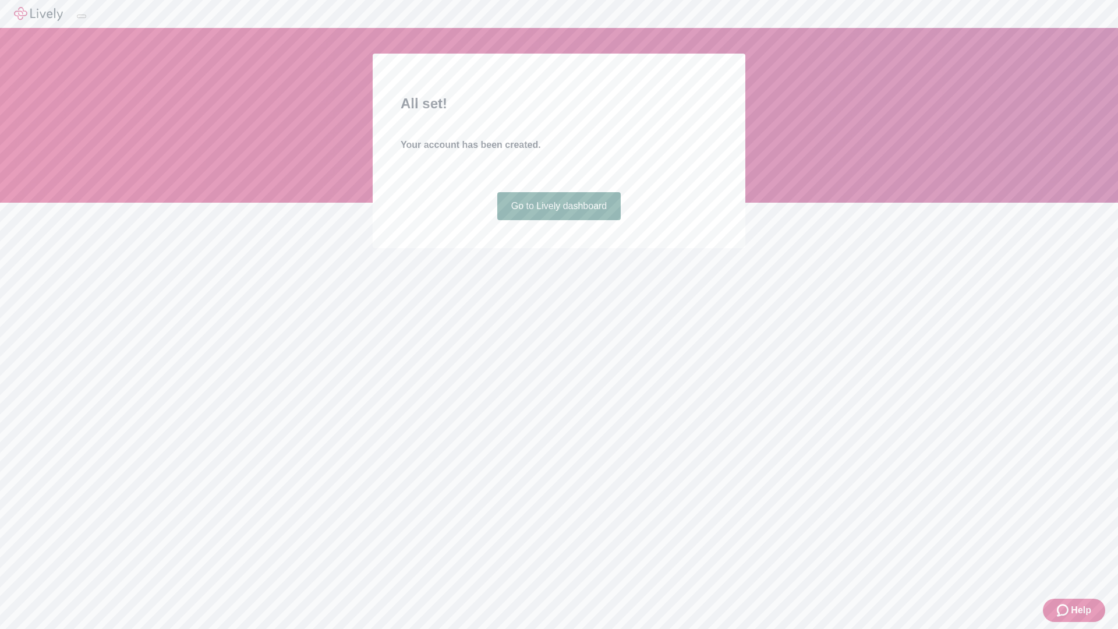 This screenshot has width=1118, height=629. What do you see at coordinates (1073, 610) in the screenshot?
I see `button: Zendesk support iconHelp` at bounding box center [1073, 610].